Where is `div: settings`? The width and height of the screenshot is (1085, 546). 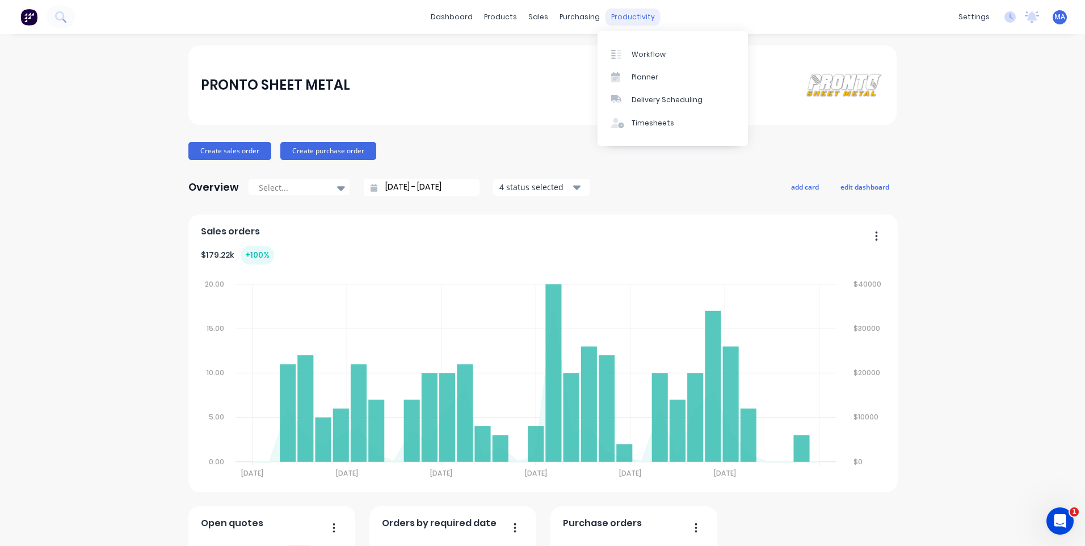
div: settings is located at coordinates (974, 17).